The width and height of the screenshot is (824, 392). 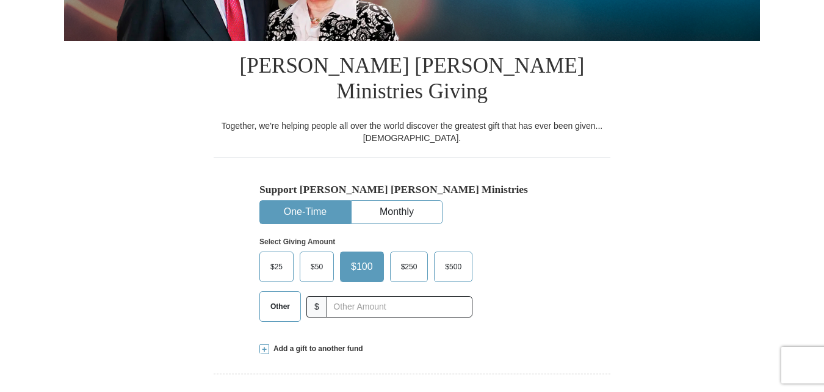 I want to click on span: Other, so click(x=280, y=307).